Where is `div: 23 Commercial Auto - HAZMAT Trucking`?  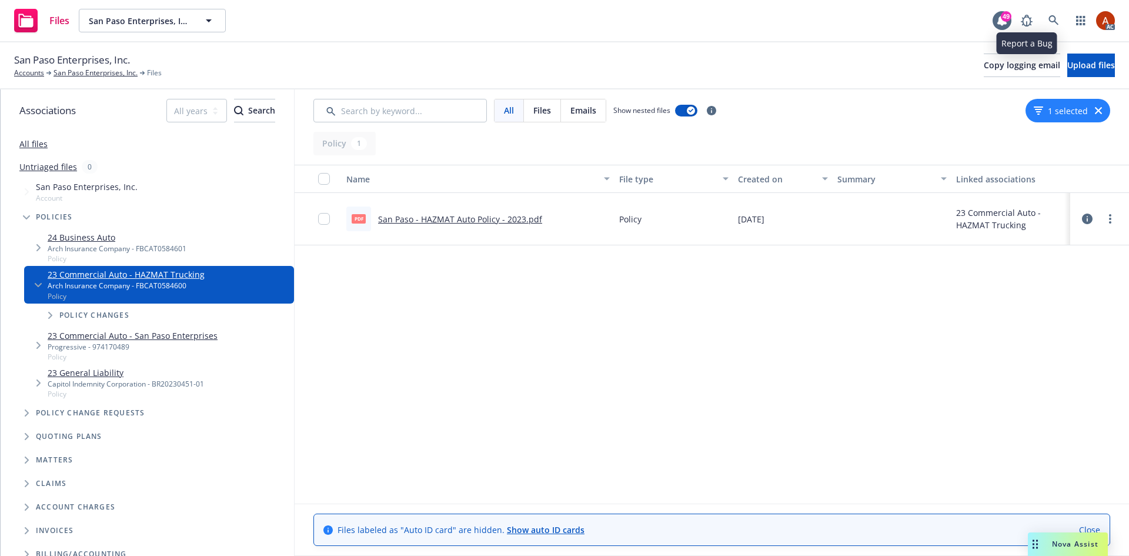
div: 23 Commercial Auto - HAZMAT Trucking is located at coordinates (1011, 219).